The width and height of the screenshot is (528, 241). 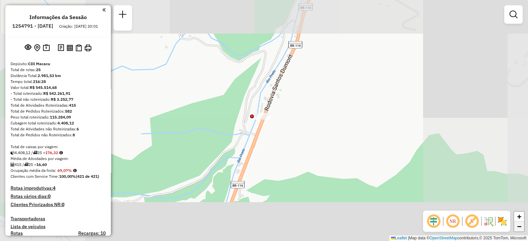 What do you see at coordinates (61, 153) in the screenshot?
I see `i: Meta Caixas/viagem: 221,30 Diferença: -44,98` at bounding box center [61, 153].